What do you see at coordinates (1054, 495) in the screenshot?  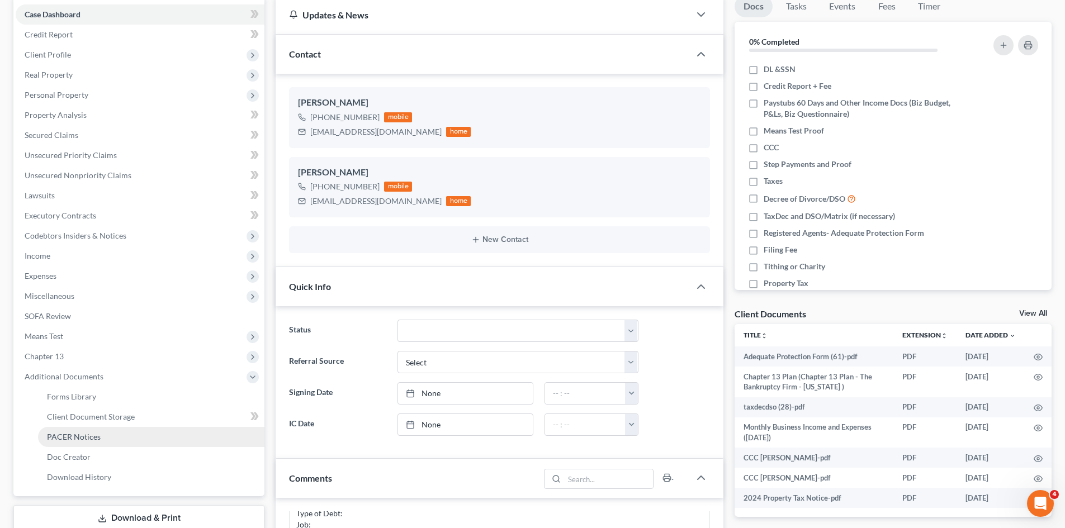 I see `span: 4` at bounding box center [1054, 495].